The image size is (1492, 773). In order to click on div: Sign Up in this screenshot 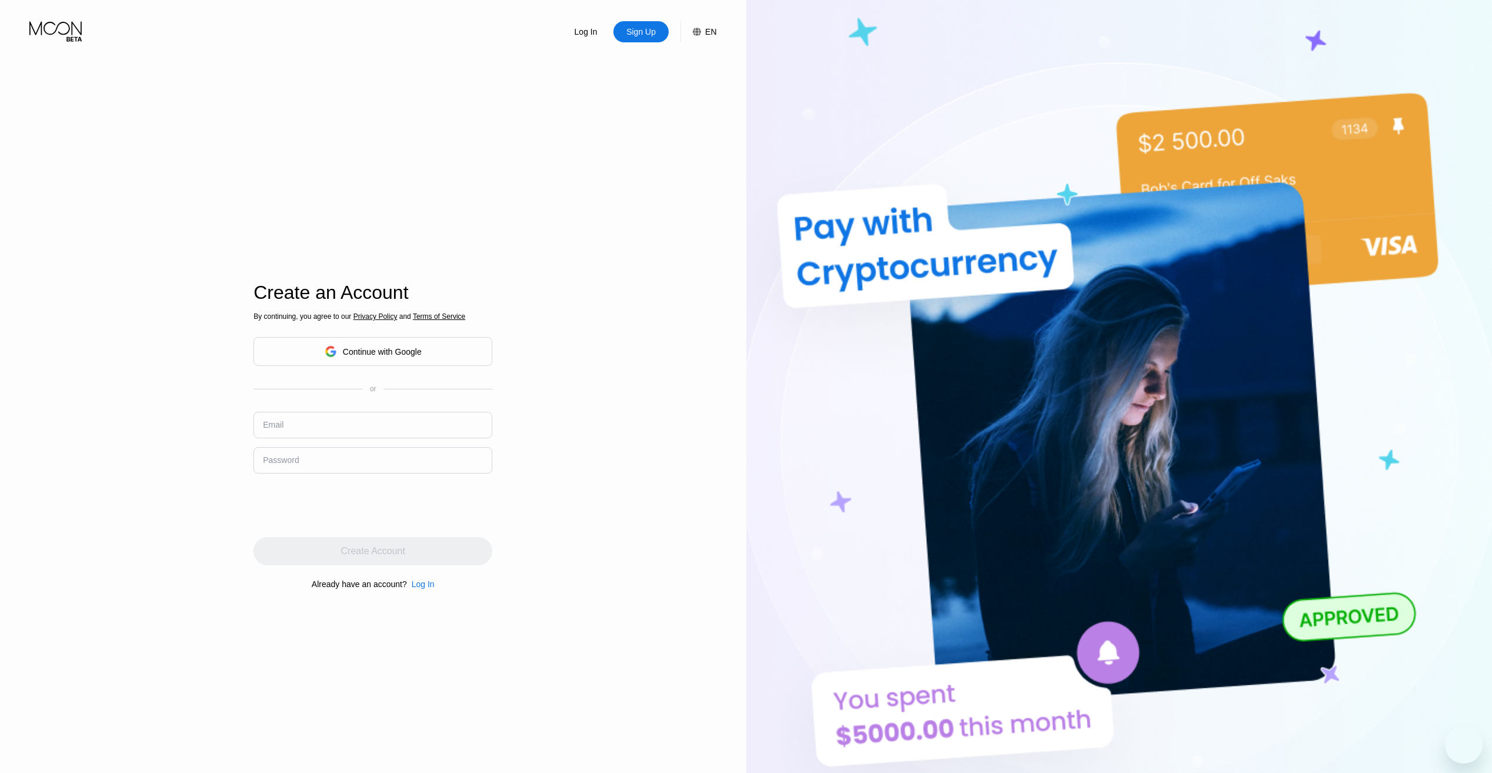, I will do `click(641, 32)`.